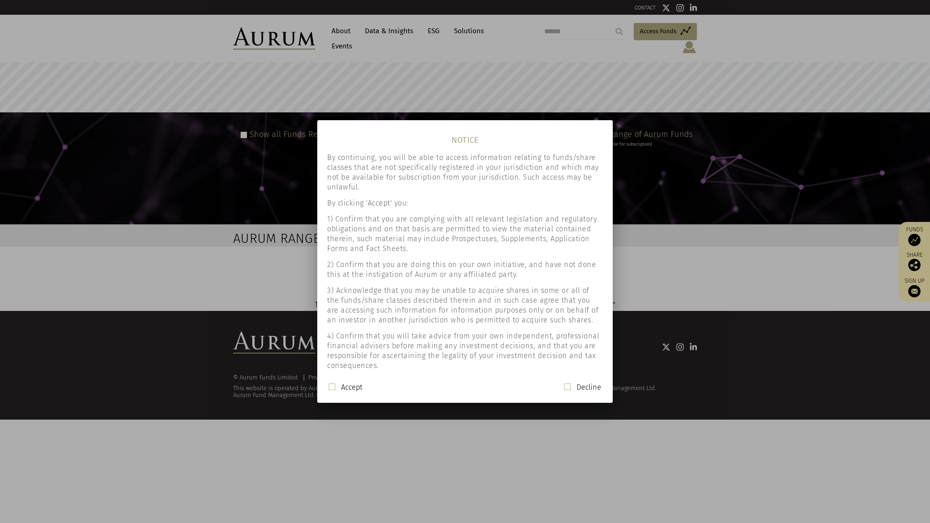  What do you see at coordinates (915, 236) in the screenshot?
I see `a: Funds` at bounding box center [915, 236].